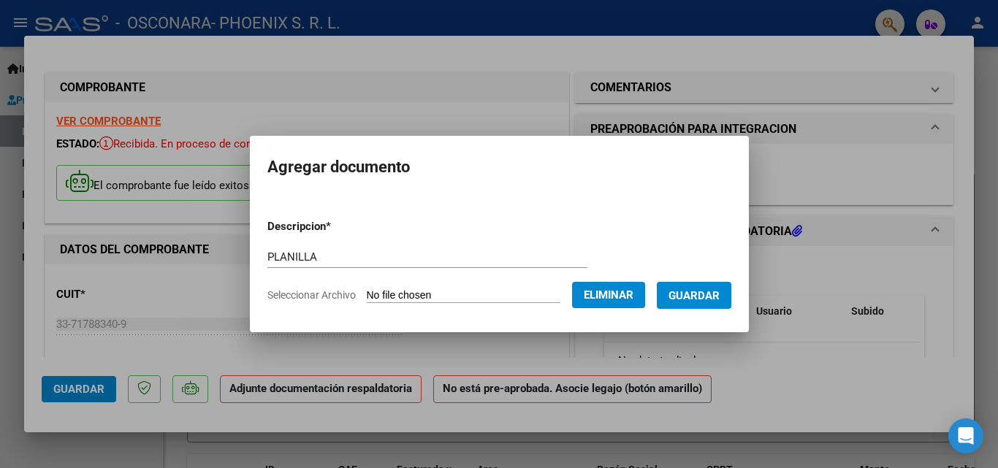 This screenshot has width=998, height=468. Describe the element at coordinates (966, 436) in the screenshot. I see `div: Open Intercom Messenger` at that location.